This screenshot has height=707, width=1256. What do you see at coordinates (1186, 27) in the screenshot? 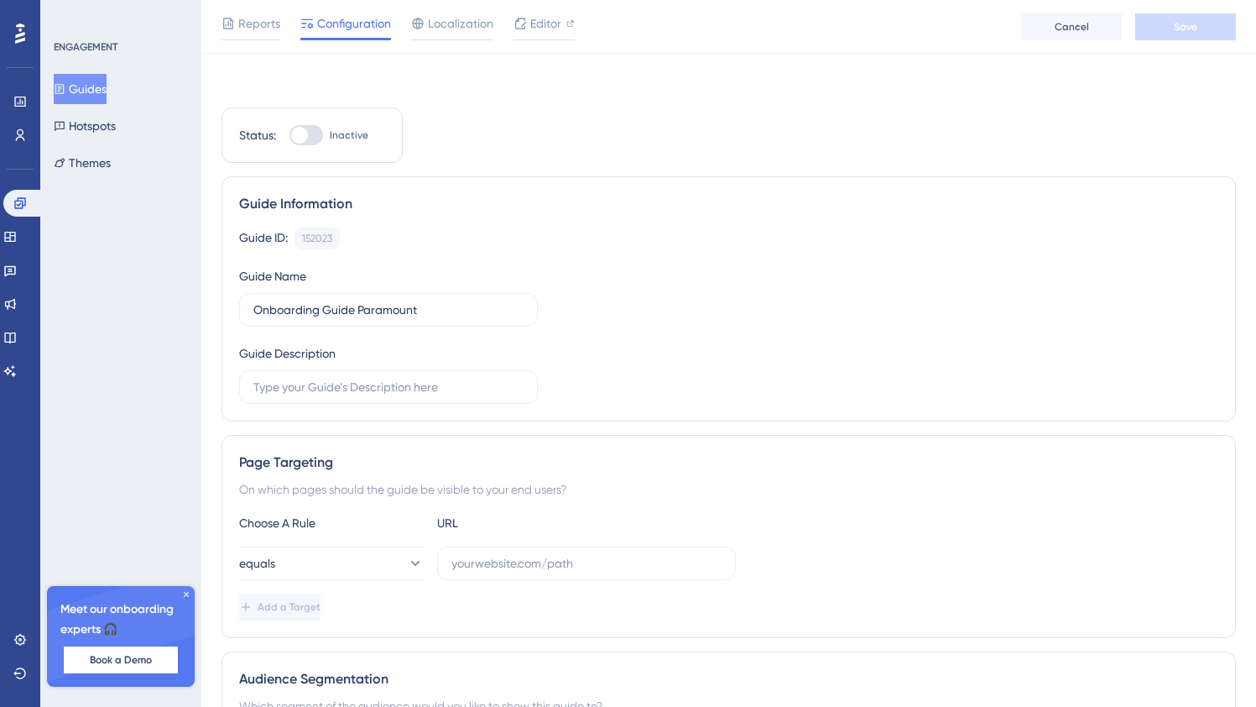
I see `button: Save` at bounding box center [1186, 27].